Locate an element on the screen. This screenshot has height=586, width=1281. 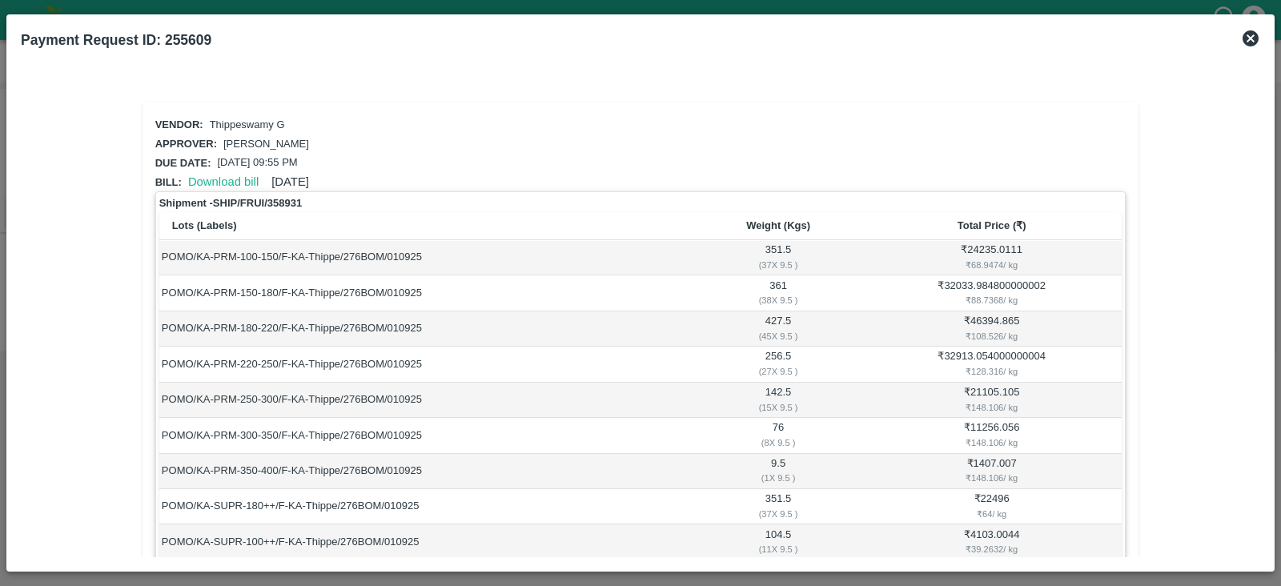
td: 104.5 is located at coordinates (778, 542).